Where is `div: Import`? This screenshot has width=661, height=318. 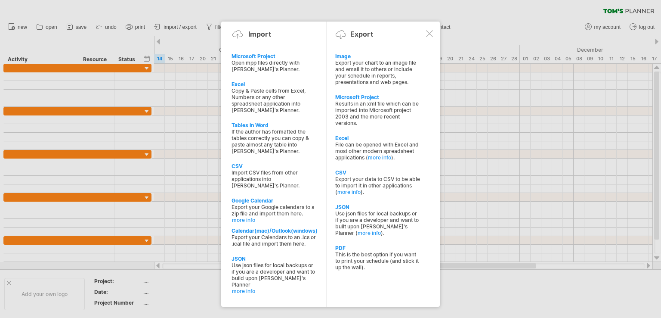
div: Import is located at coordinates (260, 34).